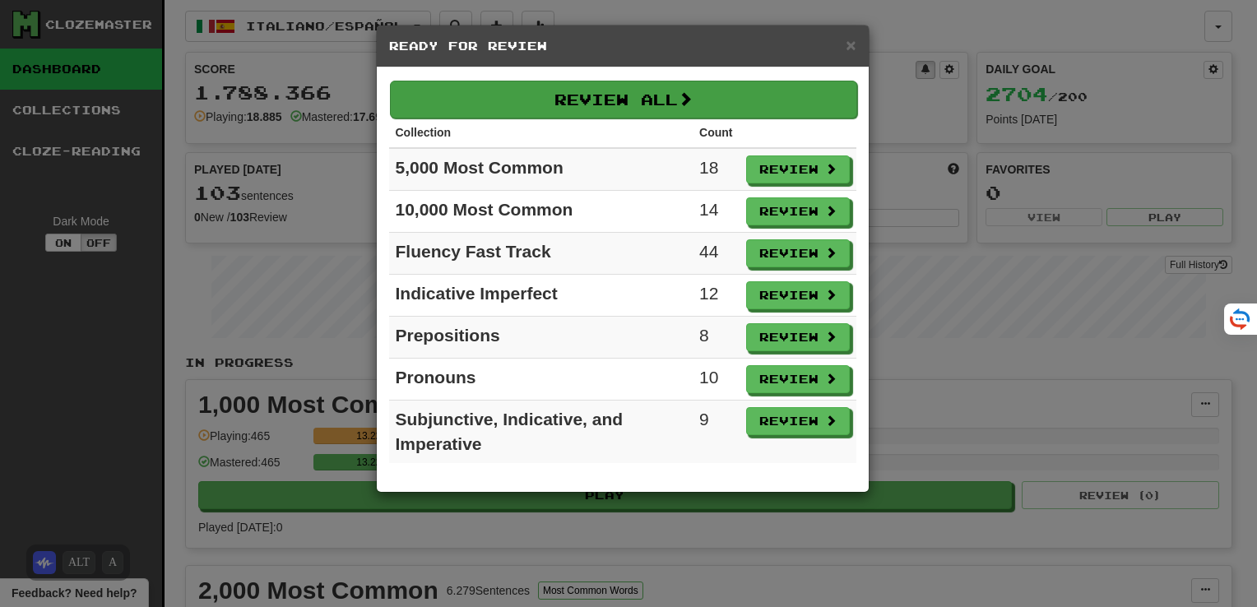 The width and height of the screenshot is (1257, 607). Describe the element at coordinates (541, 295) in the screenshot. I see `td: Indicative Imperfect` at that location.